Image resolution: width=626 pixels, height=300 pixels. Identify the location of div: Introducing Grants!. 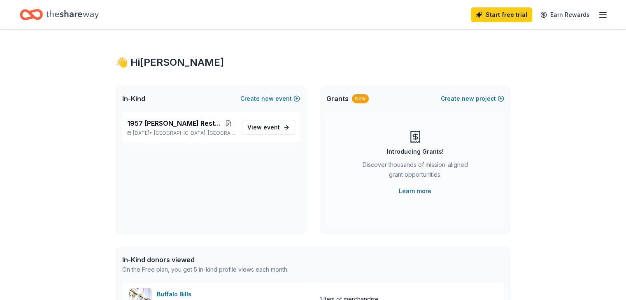
(415, 152).